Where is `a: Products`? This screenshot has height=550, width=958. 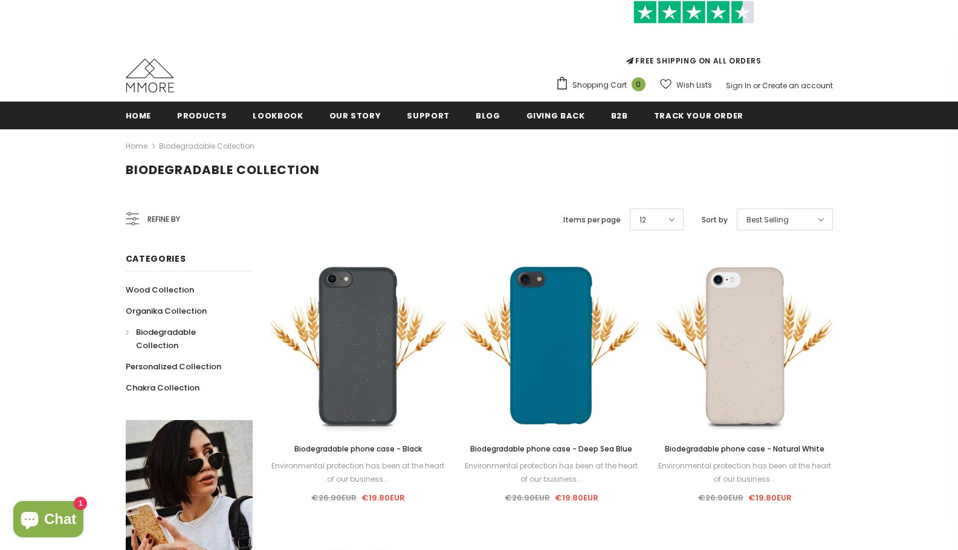
a: Products is located at coordinates (202, 115).